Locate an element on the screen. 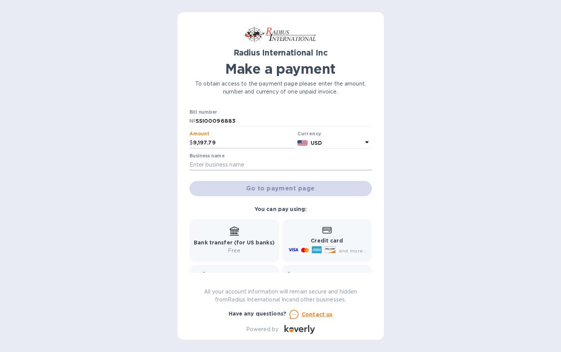 The width and height of the screenshot is (561, 352). p: To obtain access to the payment page please enter the amount, number and currency of one unpaid i... is located at coordinates (281, 88).